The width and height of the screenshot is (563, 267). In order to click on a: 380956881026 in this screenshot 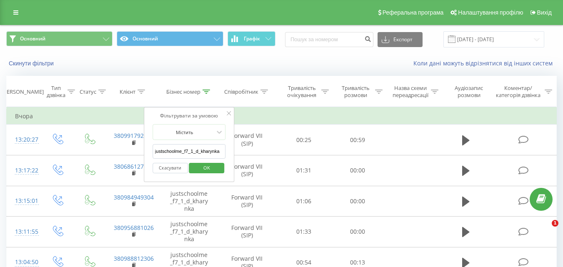, I will do `click(134, 227)`.